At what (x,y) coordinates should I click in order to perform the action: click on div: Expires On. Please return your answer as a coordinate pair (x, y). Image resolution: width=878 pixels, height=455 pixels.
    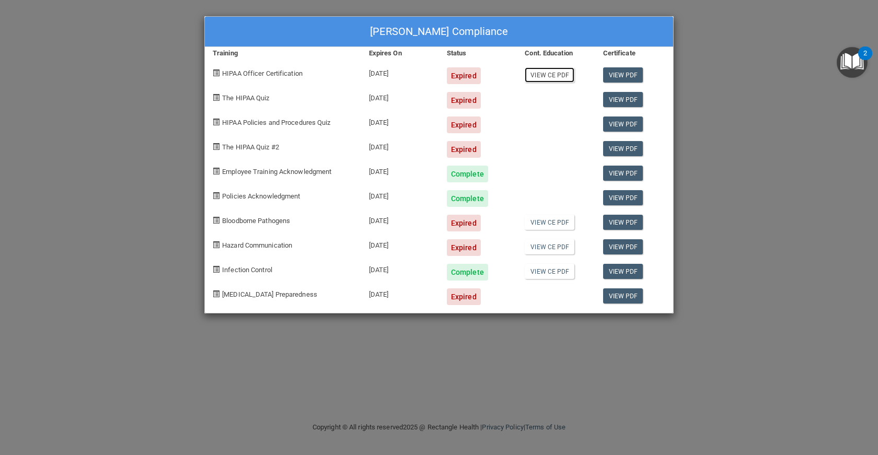
    Looking at the image, I should click on (400, 53).